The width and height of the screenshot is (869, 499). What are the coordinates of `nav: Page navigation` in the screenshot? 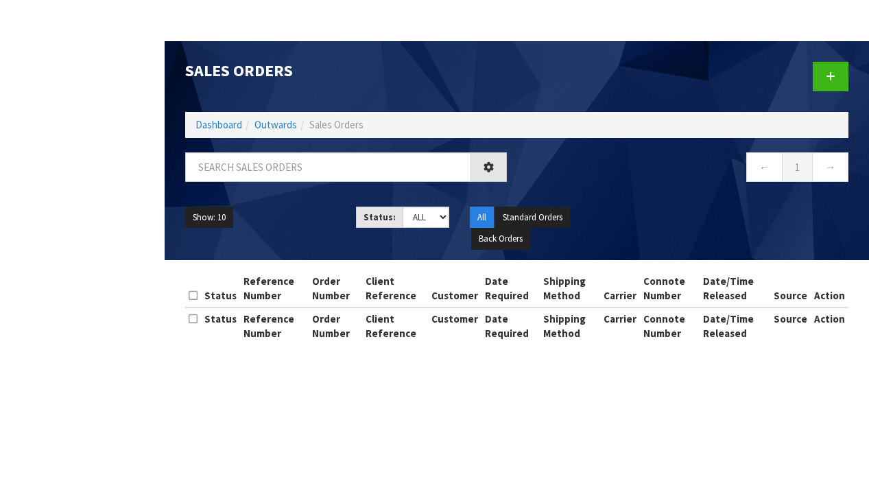 It's located at (688, 169).